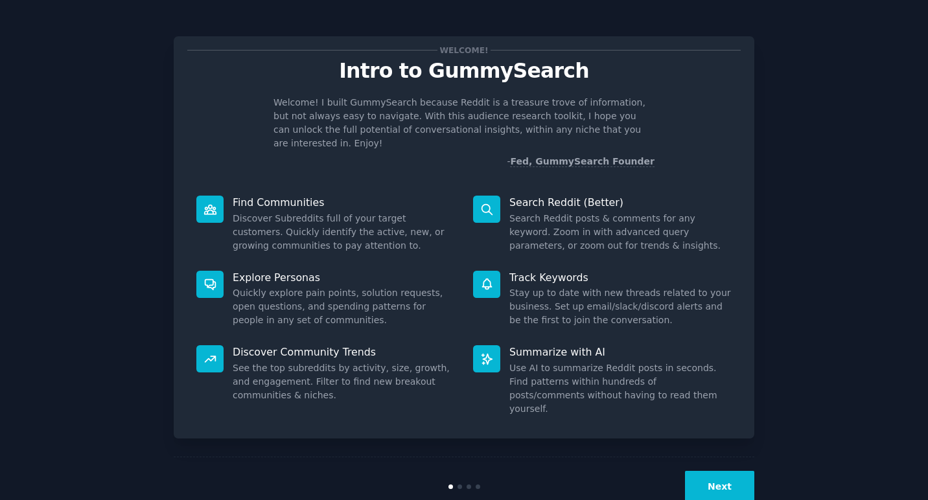  What do you see at coordinates (620, 277) in the screenshot?
I see `p: Track Keywords` at bounding box center [620, 277].